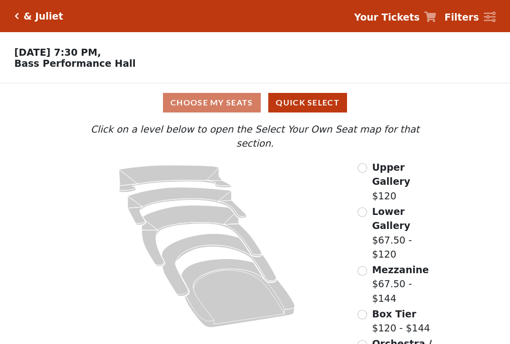 The width and height of the screenshot is (510, 344). I want to click on button: Quick Select, so click(308, 102).